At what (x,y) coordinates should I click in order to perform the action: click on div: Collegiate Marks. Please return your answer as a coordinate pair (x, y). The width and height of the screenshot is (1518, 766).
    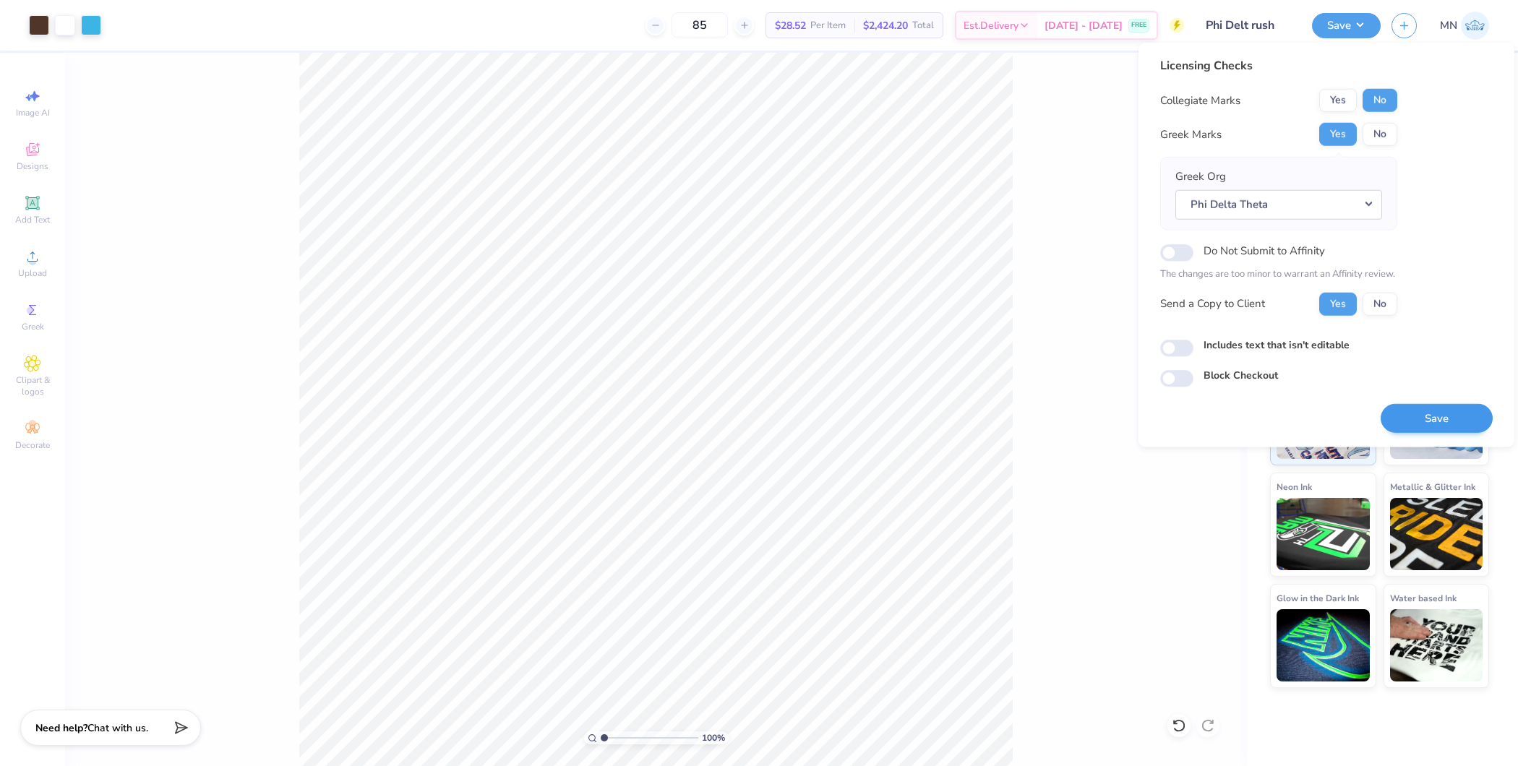
    Looking at the image, I should click on (1200, 101).